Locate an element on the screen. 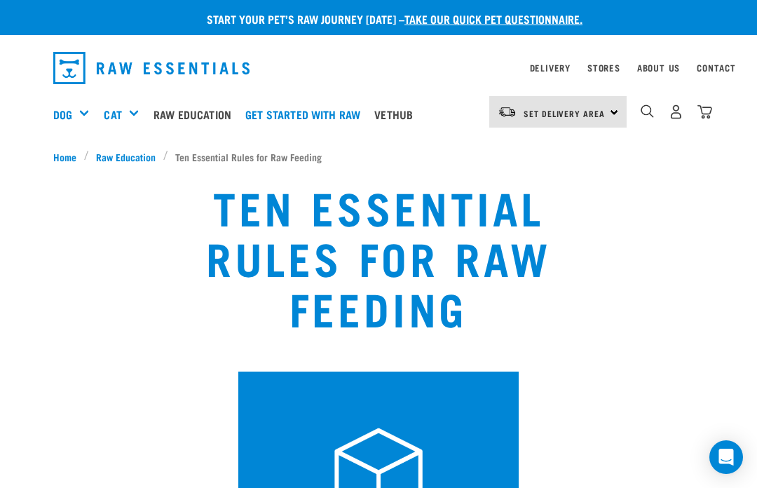 The height and width of the screenshot is (488, 757). a: Cat is located at coordinates (112, 114).